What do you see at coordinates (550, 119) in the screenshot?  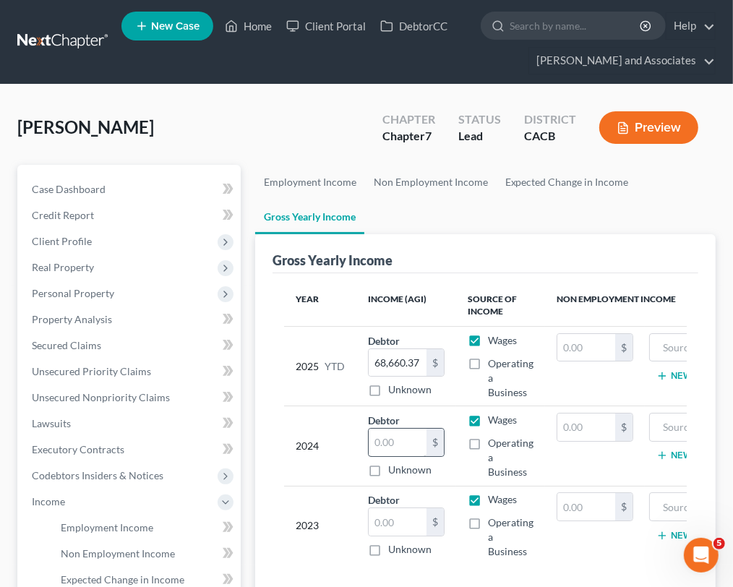 I see `div: District` at bounding box center [550, 119].